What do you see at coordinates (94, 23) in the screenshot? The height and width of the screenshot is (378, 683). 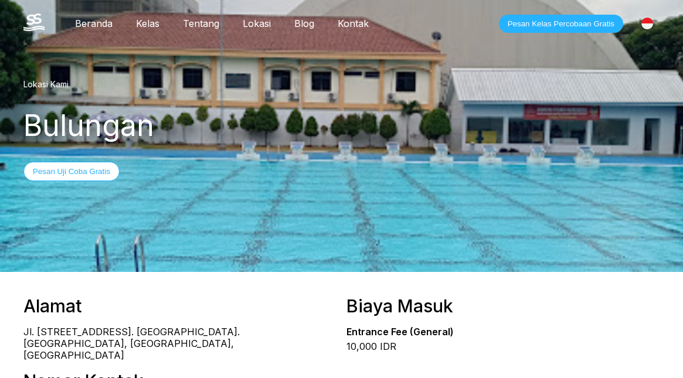 I see `a: Beranda` at bounding box center [94, 23].